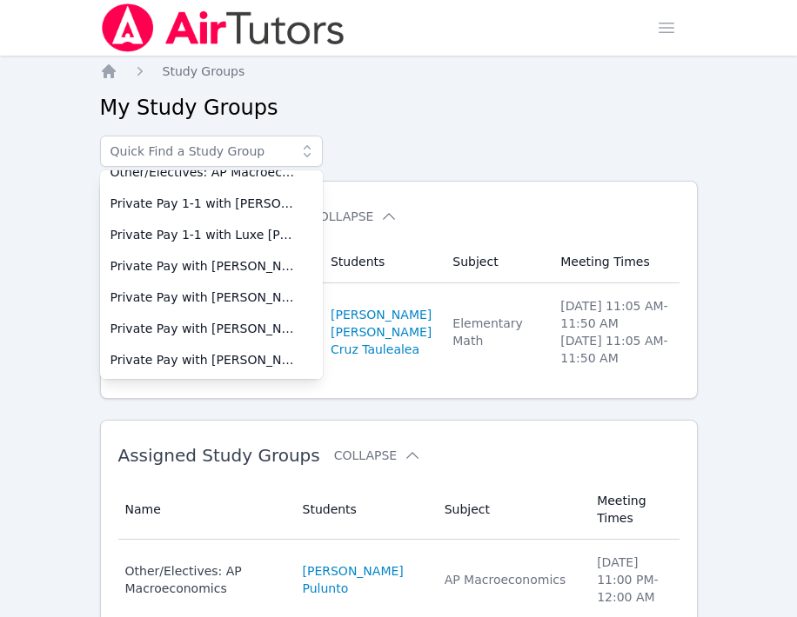 This screenshot has height=617, width=797. I want to click on div: Other/Electives: AP Macroeconomics, so click(204, 580).